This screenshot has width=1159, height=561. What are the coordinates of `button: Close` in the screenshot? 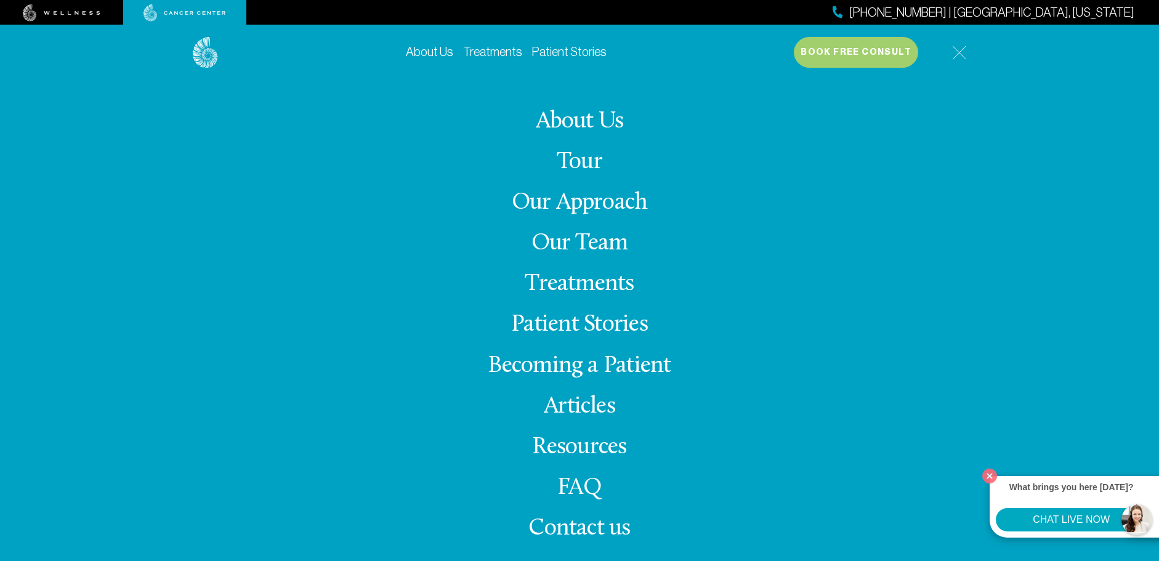 It's located at (990, 476).